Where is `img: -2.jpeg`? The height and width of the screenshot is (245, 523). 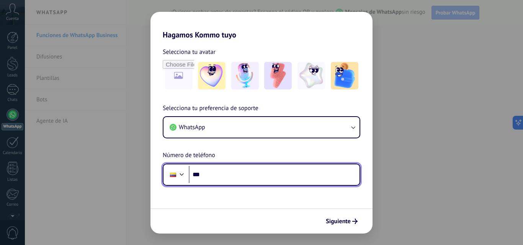
img: -2.jpeg is located at coordinates (245, 76).